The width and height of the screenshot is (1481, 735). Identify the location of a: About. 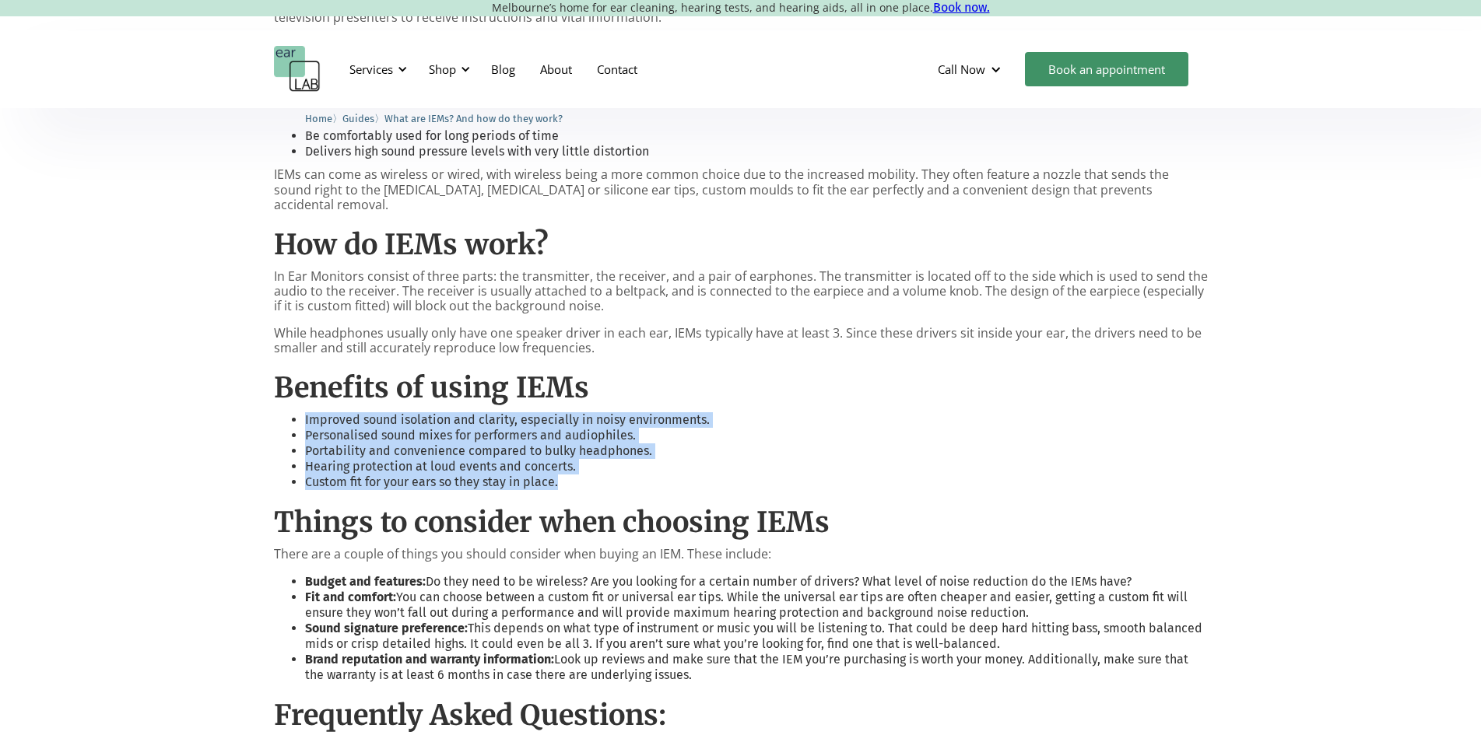
(556, 69).